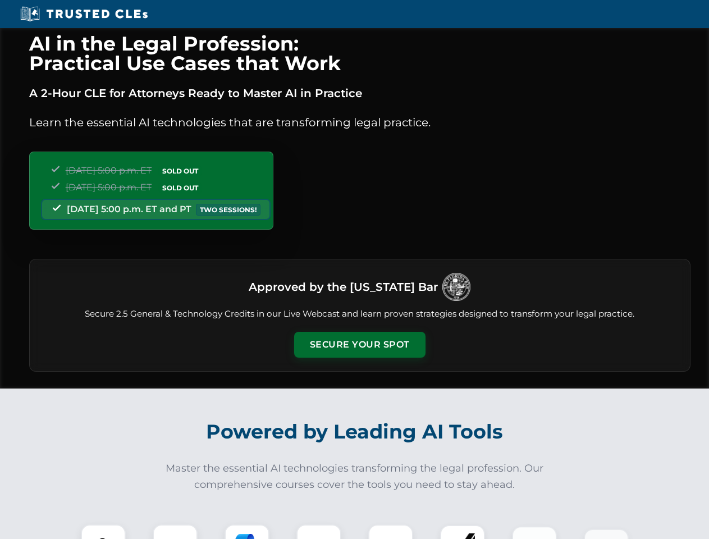  Describe the element at coordinates (355, 477) in the screenshot. I see `p: Master the essential AI technologies transforming the legal profession. Our comprehensive courses...` at that location.